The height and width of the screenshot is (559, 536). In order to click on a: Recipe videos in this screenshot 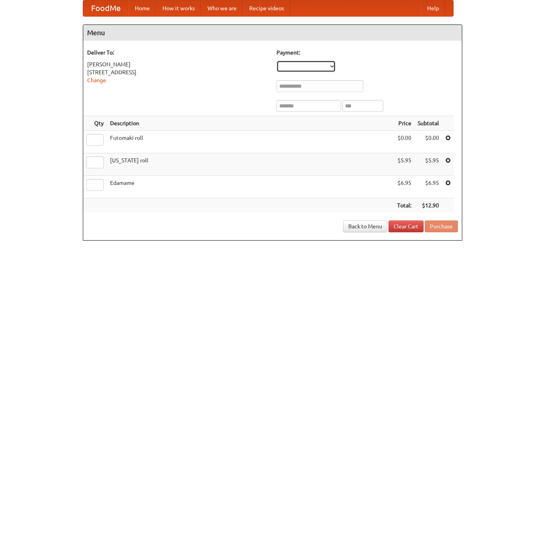, I will do `click(267, 8)`.